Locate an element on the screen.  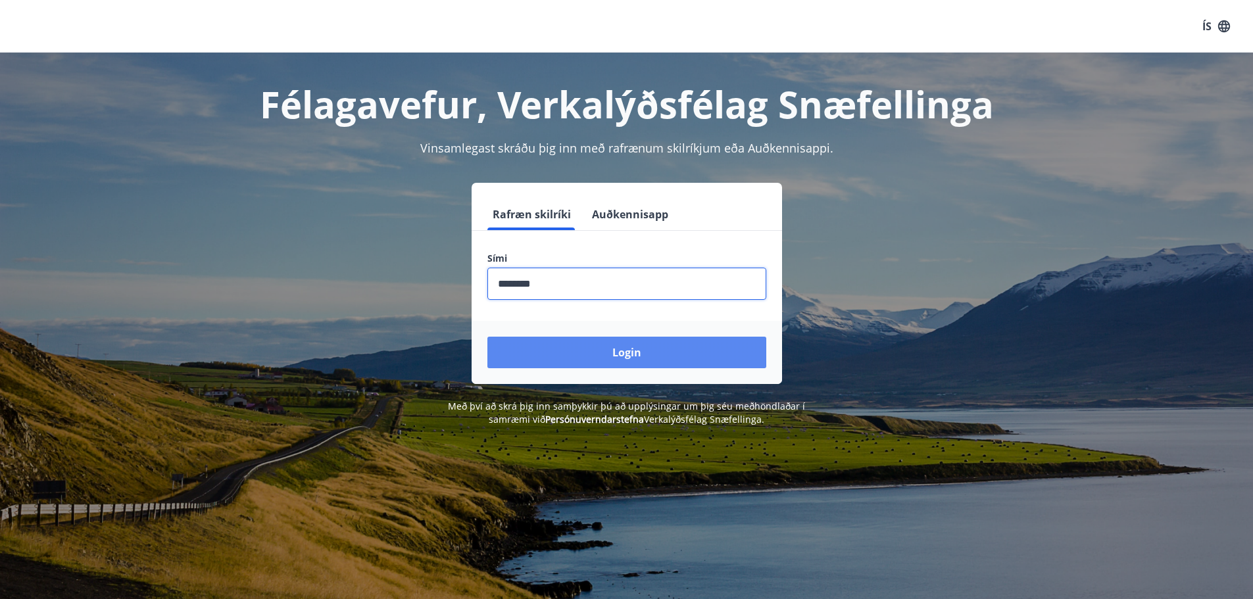
label: Sími is located at coordinates (627, 259).